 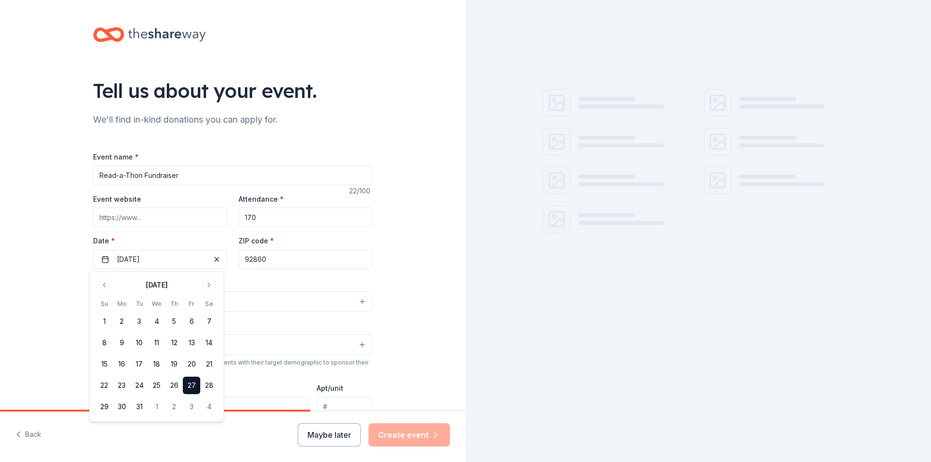 I want to click on button: 16, so click(x=122, y=364).